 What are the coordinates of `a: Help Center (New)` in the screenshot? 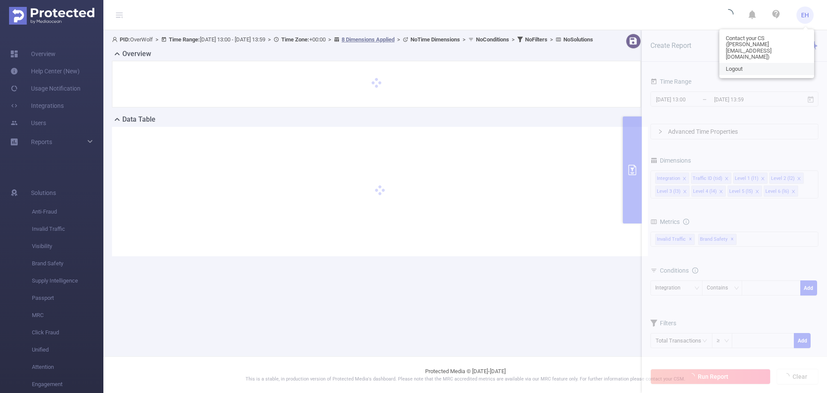 It's located at (45, 71).